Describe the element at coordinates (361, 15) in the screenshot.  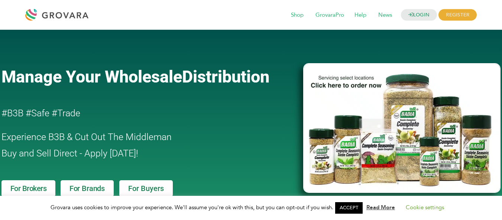
I see `a: Help` at that location.